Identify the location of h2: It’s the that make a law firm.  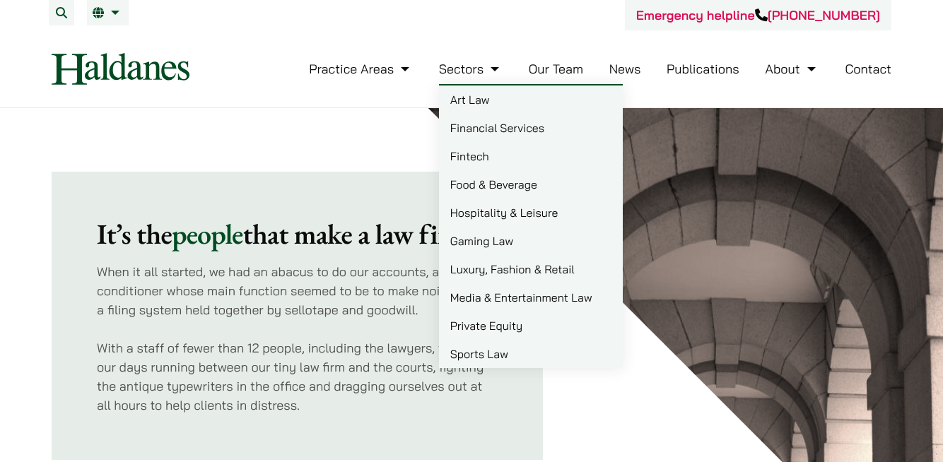
(297, 234).